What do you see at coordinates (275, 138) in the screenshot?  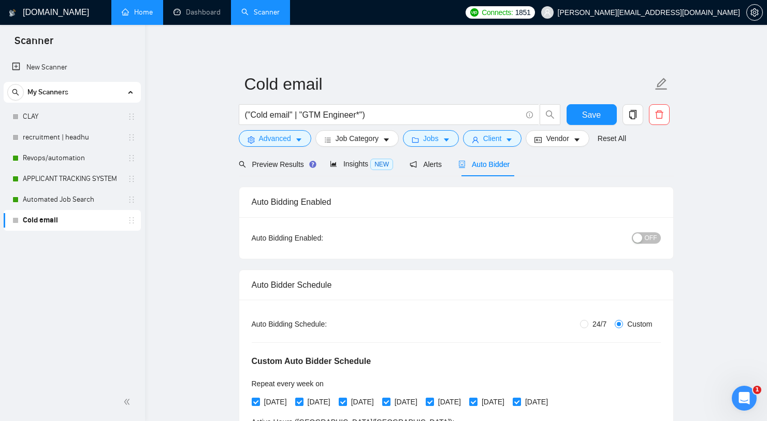 I see `span: Advanced` at bounding box center [275, 138].